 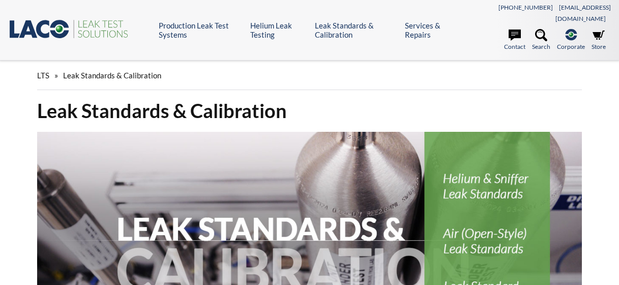 What do you see at coordinates (542, 40) in the screenshot?
I see `a: Search` at bounding box center [542, 40].